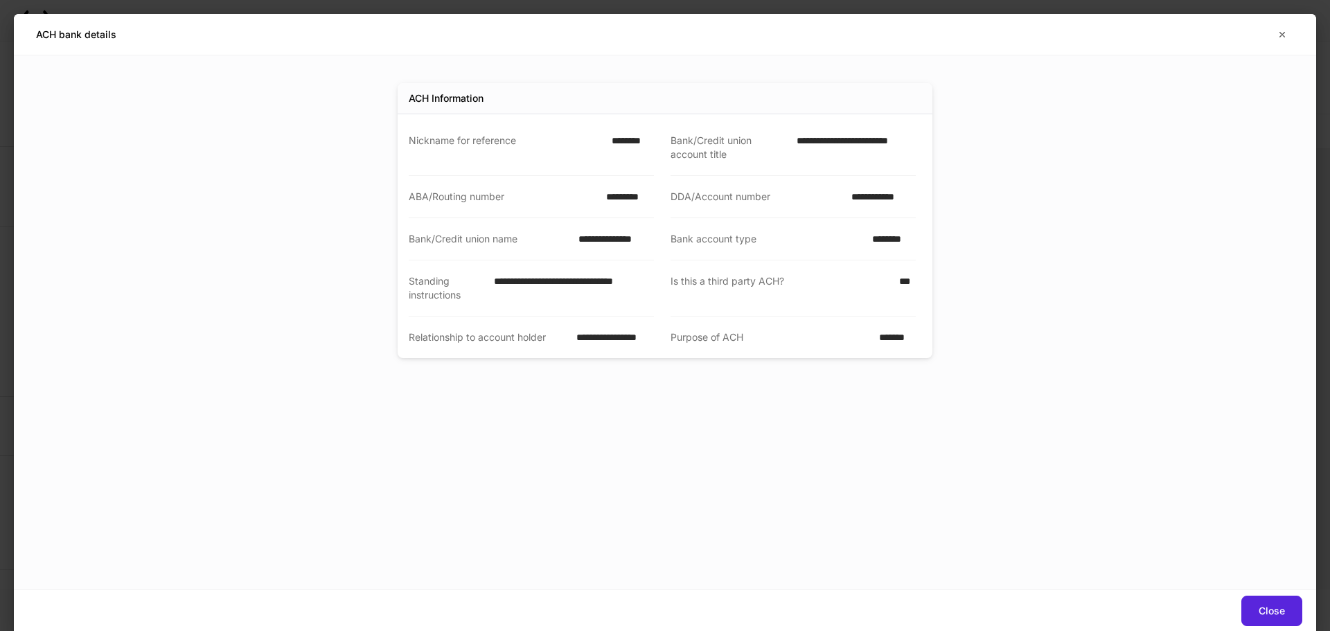 This screenshot has height=631, width=1330. I want to click on div: Bank/Credit union account title, so click(730, 148).